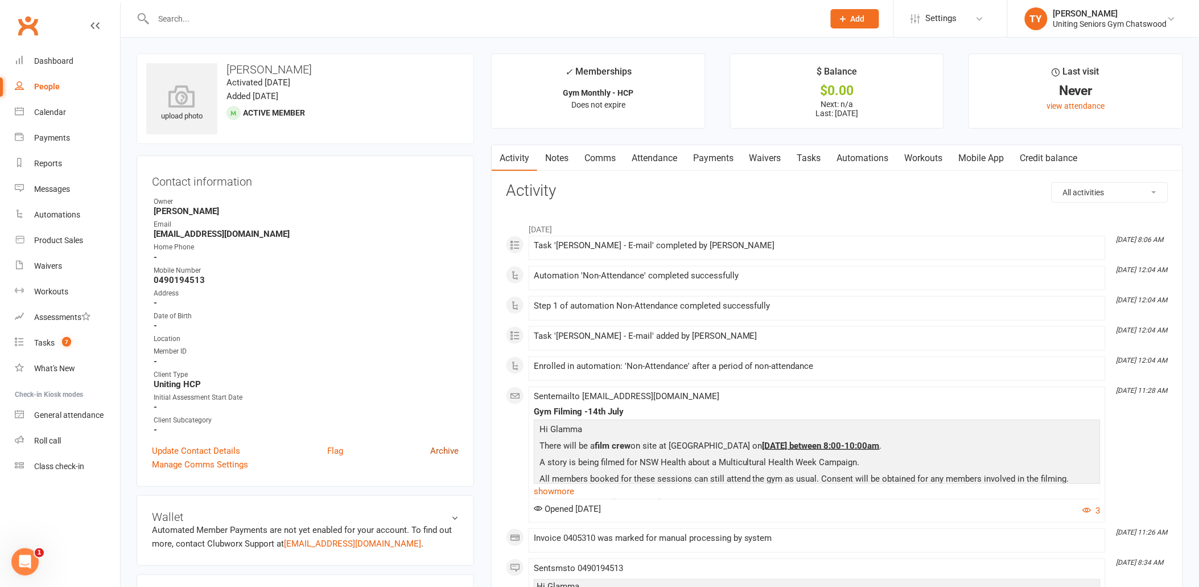 The image size is (1199, 587). Describe the element at coordinates (48, 163) in the screenshot. I see `div: Reports` at that location.